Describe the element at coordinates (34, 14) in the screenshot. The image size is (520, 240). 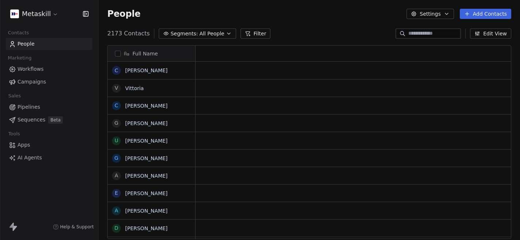
I see `button: Metaskill` at that location.